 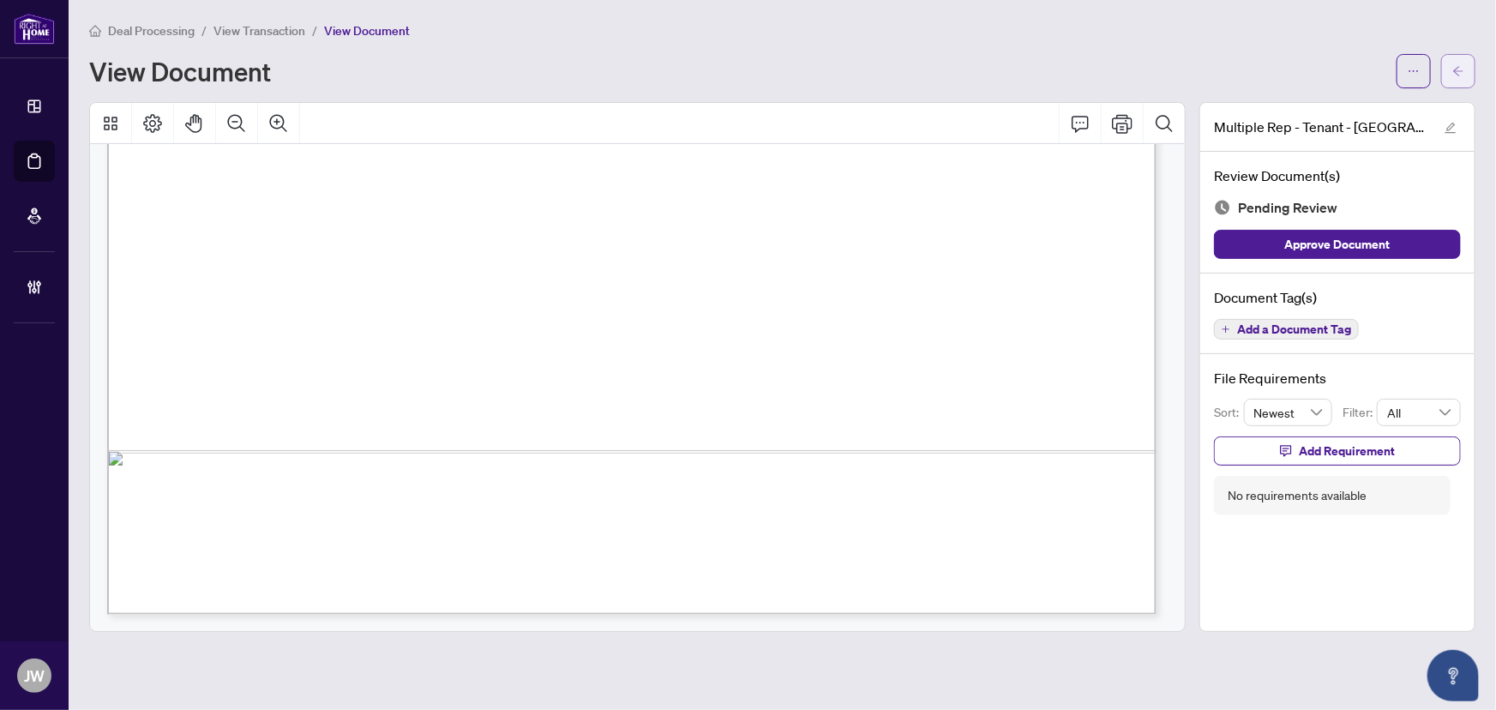 What do you see at coordinates (1419, 412) in the screenshot?
I see `span: All` at bounding box center [1419, 412].